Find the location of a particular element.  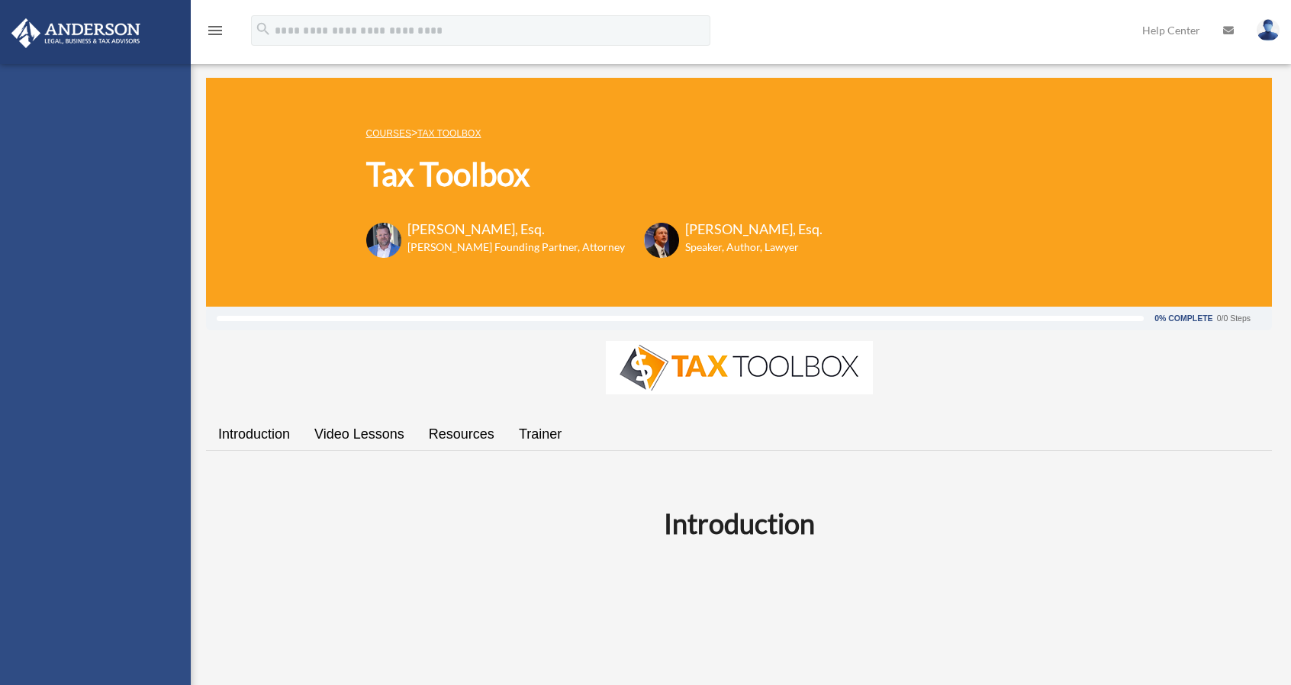

a: Introduction is located at coordinates (254, 434).